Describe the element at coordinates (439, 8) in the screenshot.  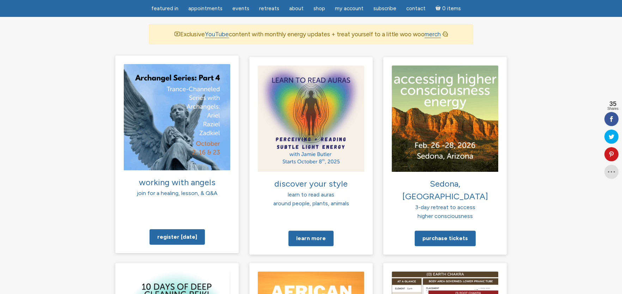
I see `i: Cart` at that location.